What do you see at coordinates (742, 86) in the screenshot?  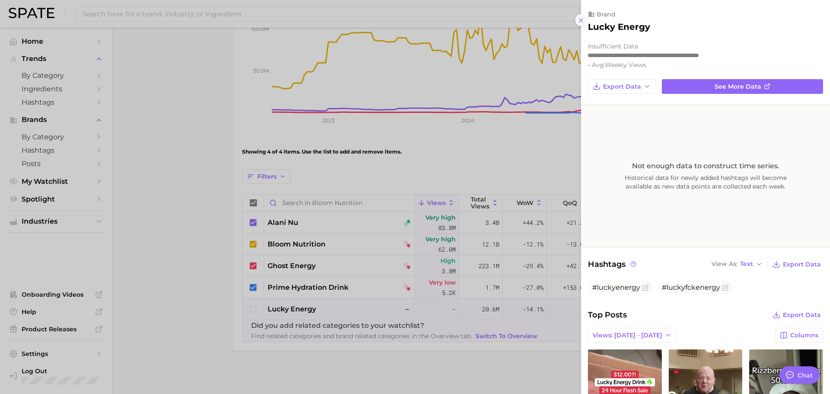 I see `a: See more data` at bounding box center [742, 86].